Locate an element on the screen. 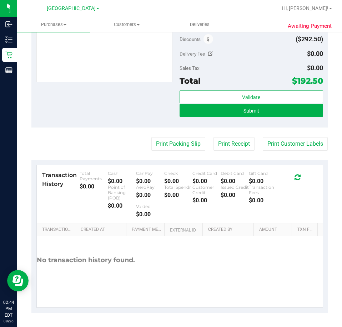 Image resolution: width=342 pixels, height=327 pixels. button: Print Customer Labels is located at coordinates (295, 144).